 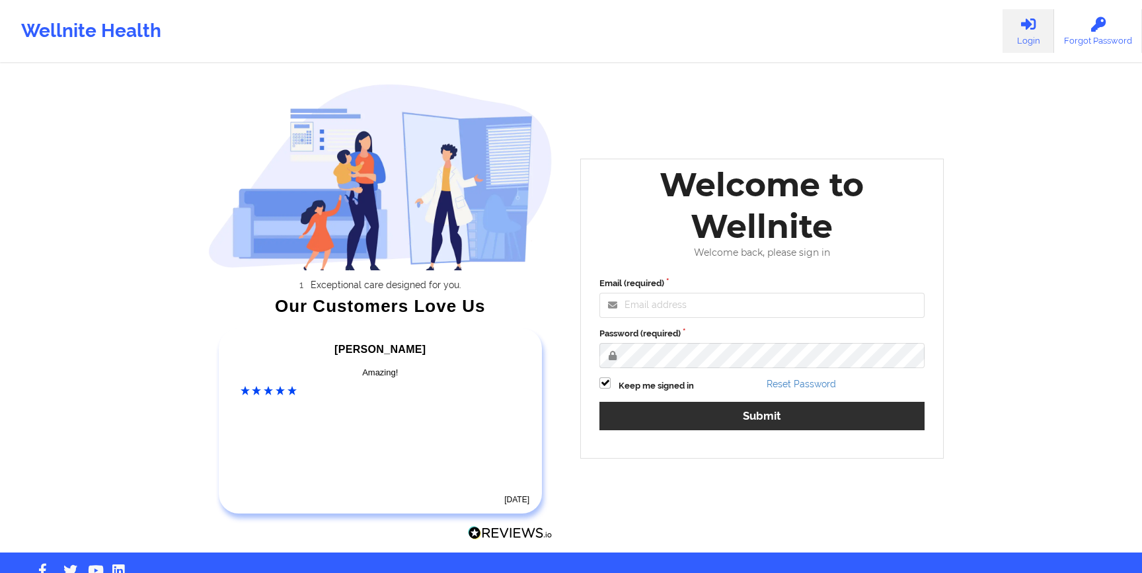 I want to click on div: Welcome back, please sign in, so click(x=762, y=253).